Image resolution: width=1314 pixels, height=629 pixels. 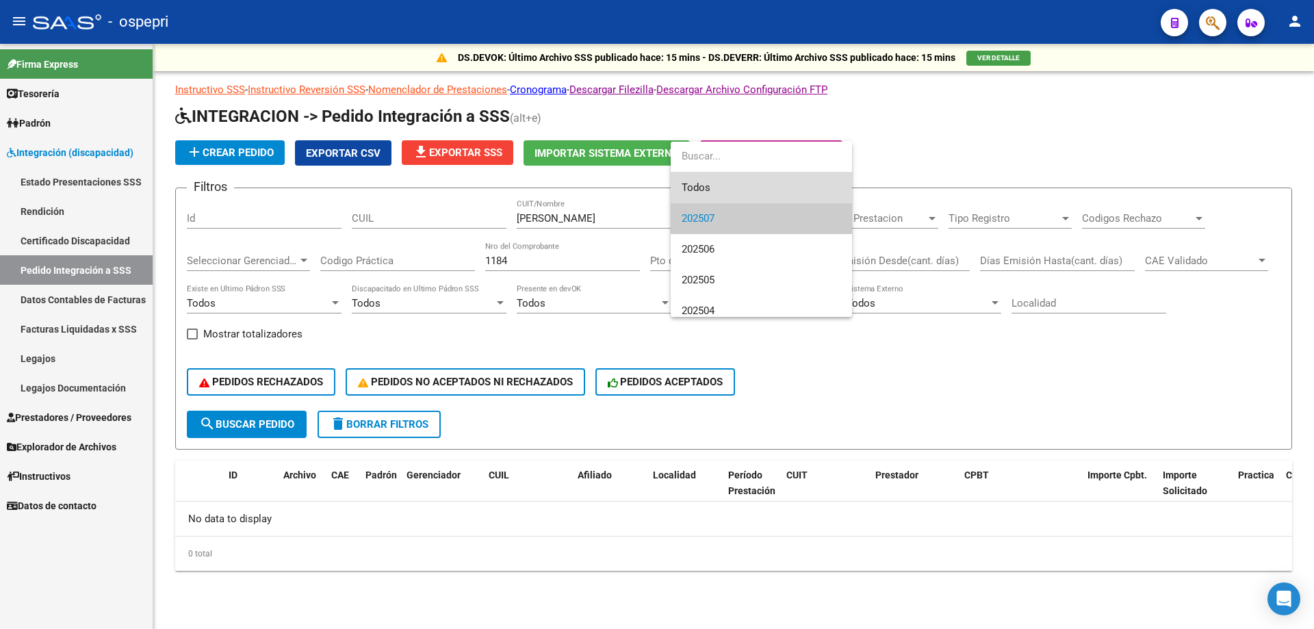 I want to click on span: 202507, so click(x=698, y=218).